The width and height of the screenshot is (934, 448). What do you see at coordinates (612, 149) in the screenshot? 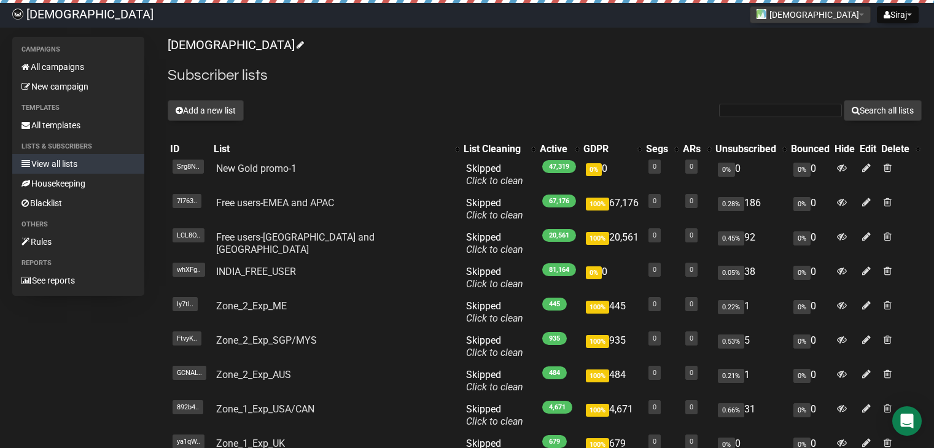
I see `th: GDPR: No sort applied, activate to apply an ascending sort` at bounding box center [612, 149].